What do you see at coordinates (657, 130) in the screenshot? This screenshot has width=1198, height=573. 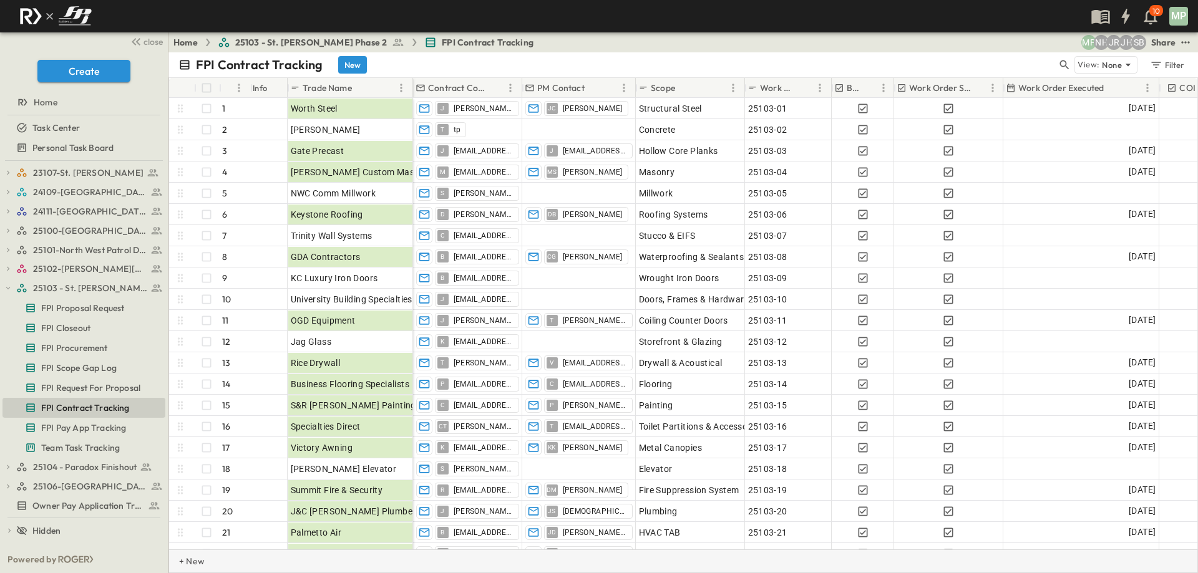 I see `span: Concrete` at bounding box center [657, 130].